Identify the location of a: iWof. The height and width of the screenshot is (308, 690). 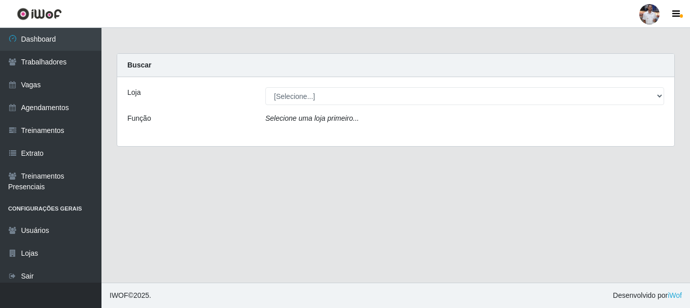
(674, 295).